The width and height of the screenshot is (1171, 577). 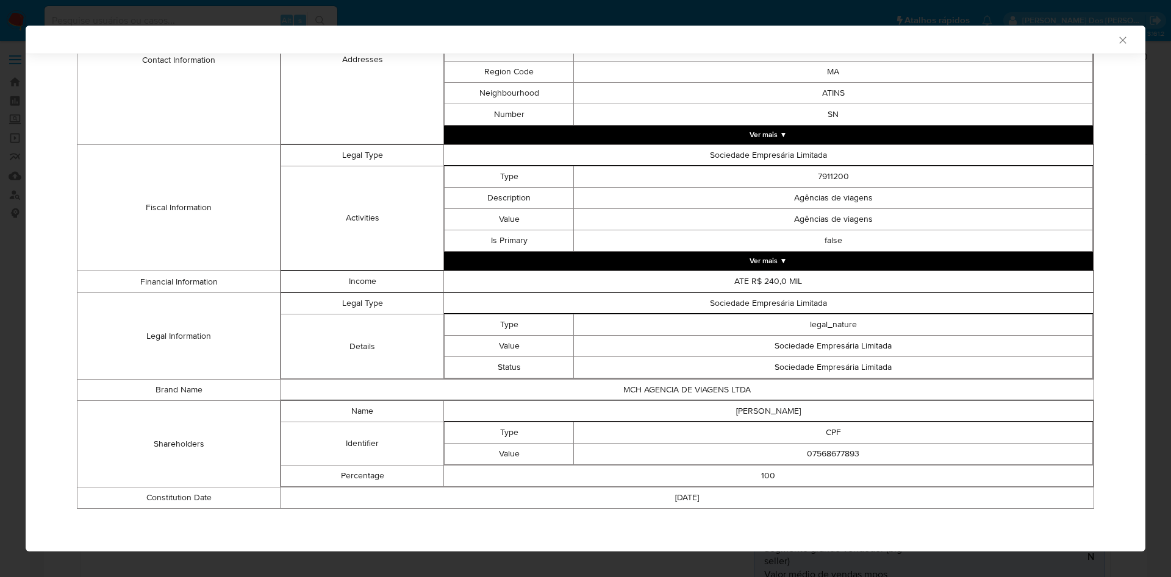 What do you see at coordinates (768, 476) in the screenshot?
I see `td: 100` at bounding box center [768, 476].